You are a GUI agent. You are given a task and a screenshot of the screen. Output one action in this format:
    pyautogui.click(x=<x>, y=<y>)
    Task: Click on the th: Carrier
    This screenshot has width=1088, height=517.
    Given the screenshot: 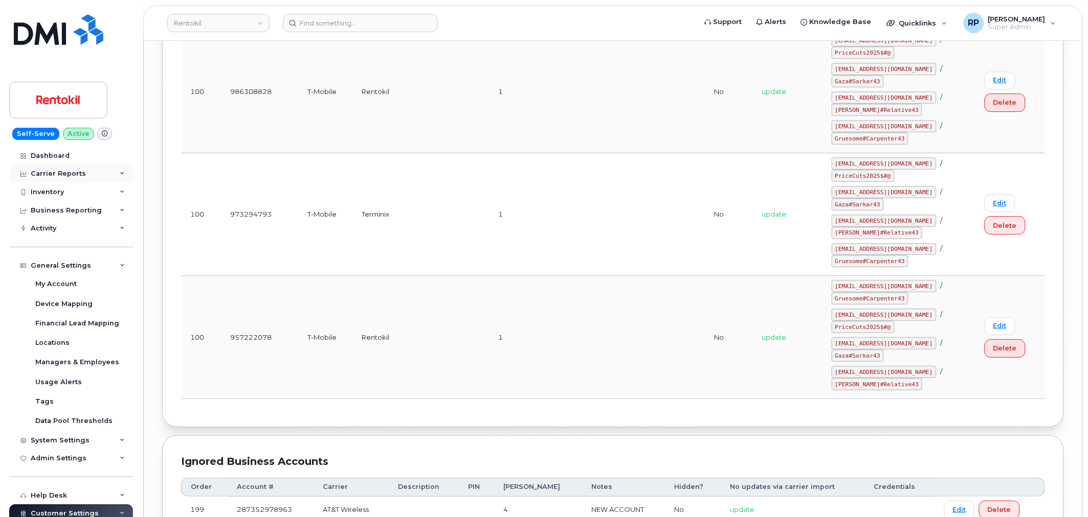 What is the action you would take?
    pyautogui.click(x=351, y=487)
    